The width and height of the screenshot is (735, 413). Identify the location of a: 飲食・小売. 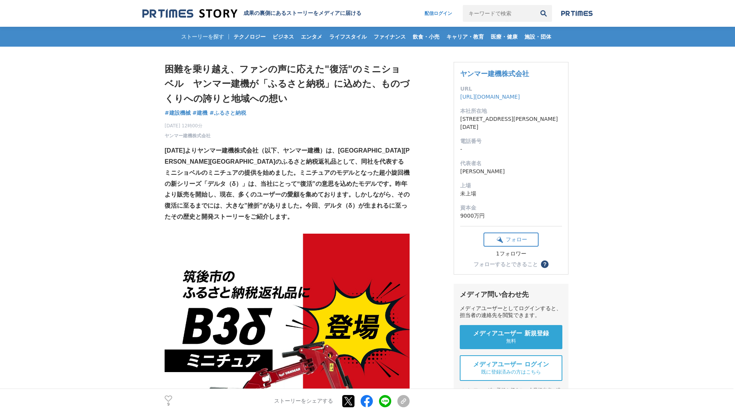
(426, 37).